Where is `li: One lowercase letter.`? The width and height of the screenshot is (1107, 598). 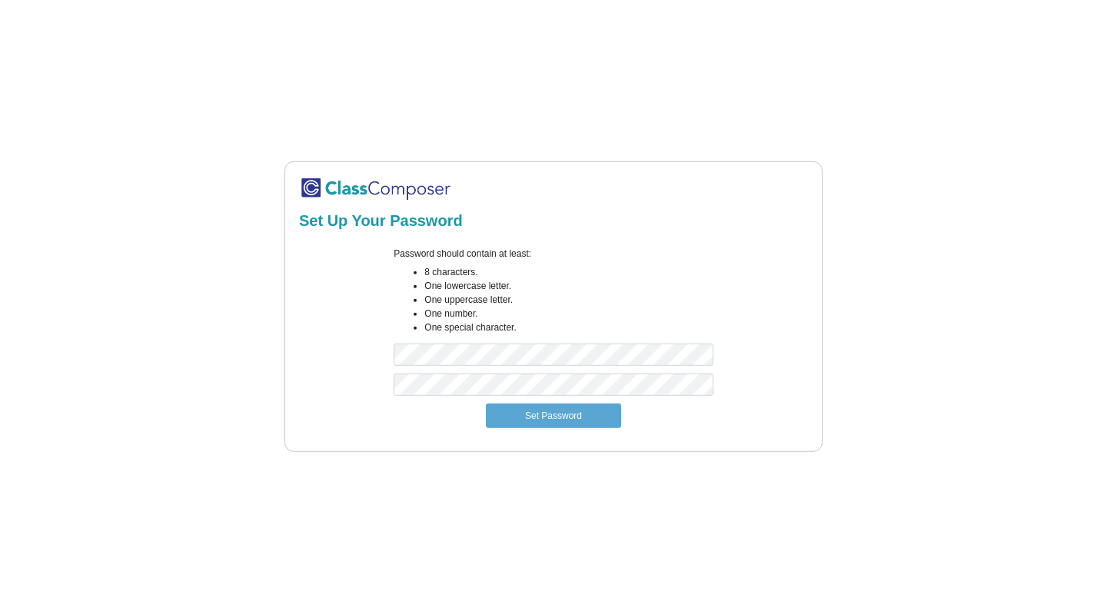
li: One lowercase letter. is located at coordinates (568, 286).